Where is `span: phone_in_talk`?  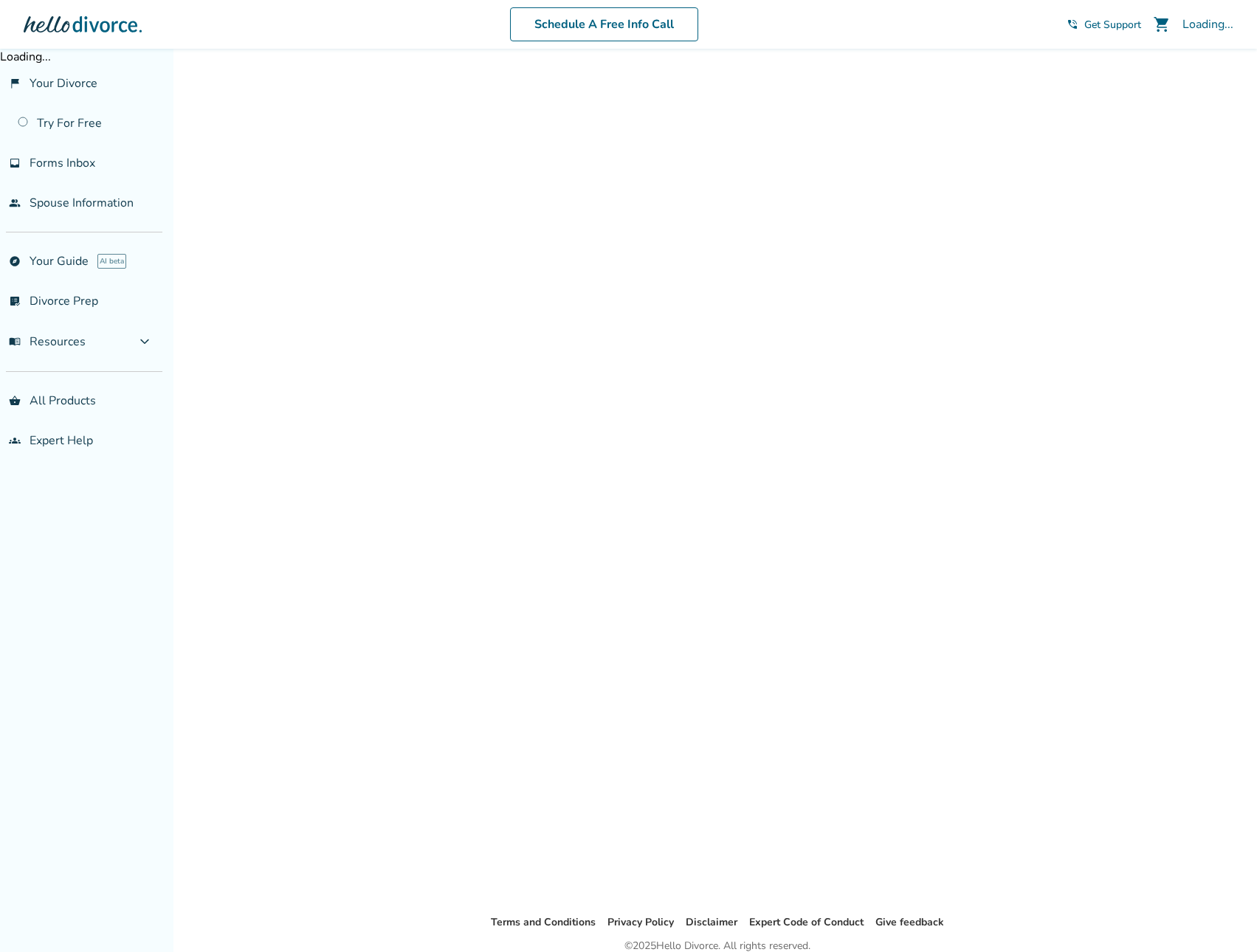
span: phone_in_talk is located at coordinates (1072, 24).